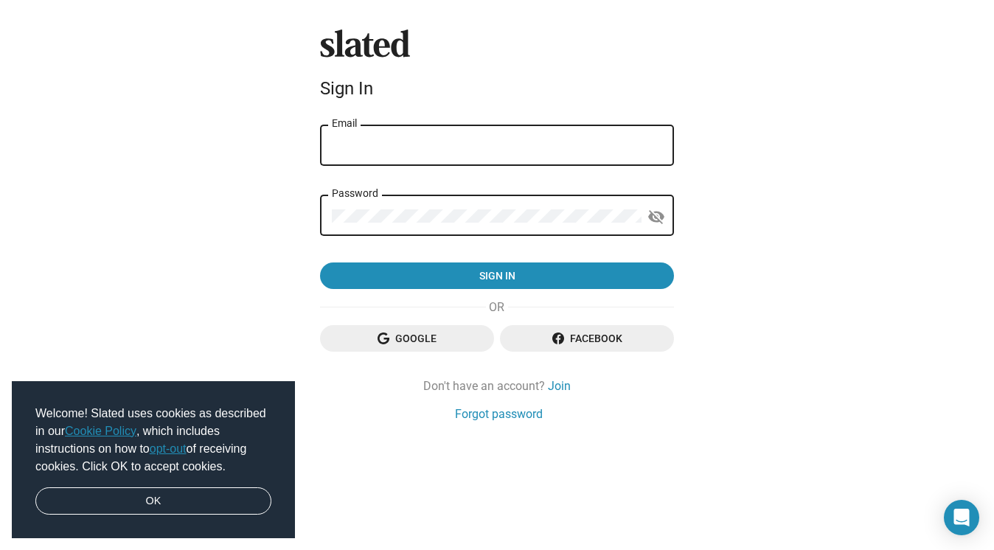 This screenshot has width=994, height=550. I want to click on button: Sign in, so click(497, 276).